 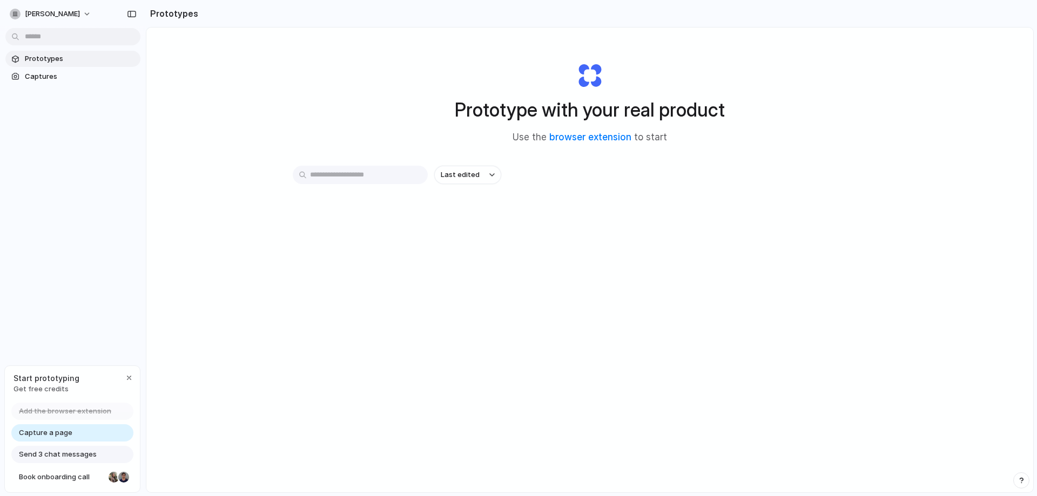 What do you see at coordinates (45, 433) in the screenshot?
I see `span: Capture a page` at bounding box center [45, 433].